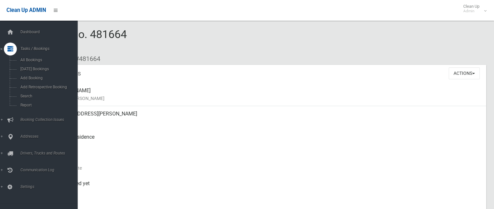 This screenshot has height=209, width=494. Describe the element at coordinates (266, 168) in the screenshot. I see `small: Collection Date` at that location.